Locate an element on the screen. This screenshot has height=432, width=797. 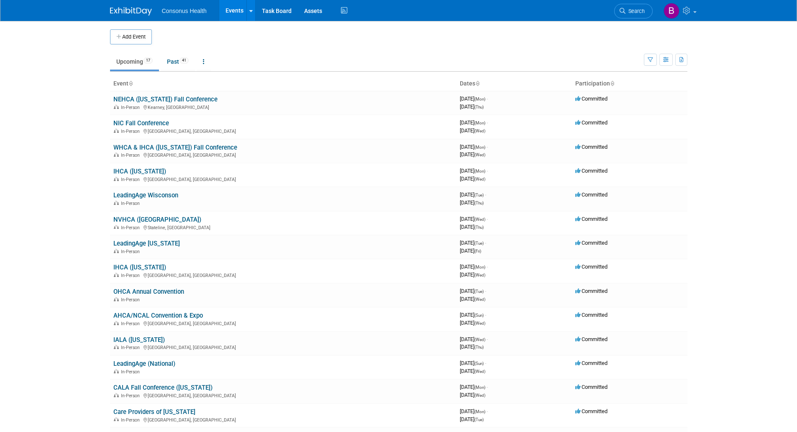
a: LeadingAge Wisconson is located at coordinates (146, 195).